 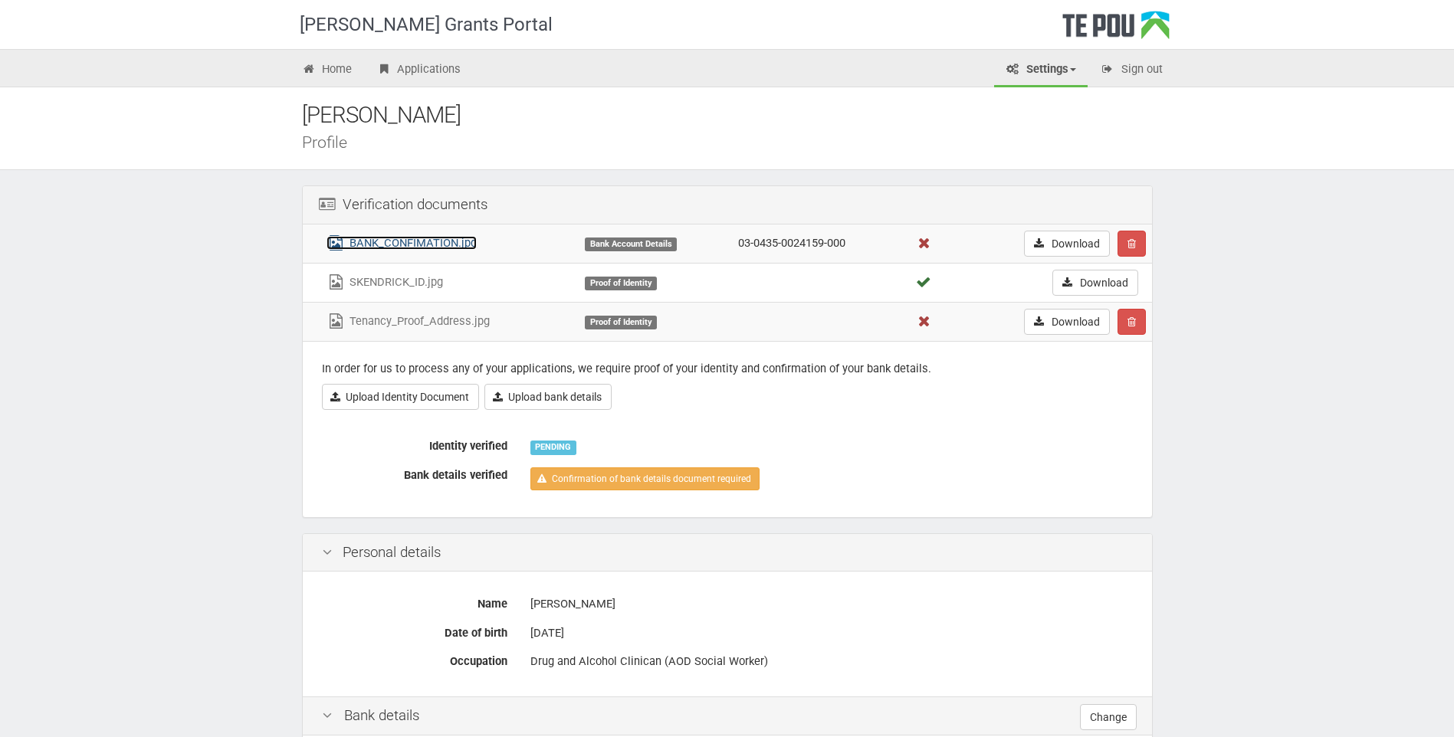 What do you see at coordinates (832, 662) in the screenshot?
I see `div: Drug and Alcohol Clinican (AOD Social Worker)` at bounding box center [832, 662].